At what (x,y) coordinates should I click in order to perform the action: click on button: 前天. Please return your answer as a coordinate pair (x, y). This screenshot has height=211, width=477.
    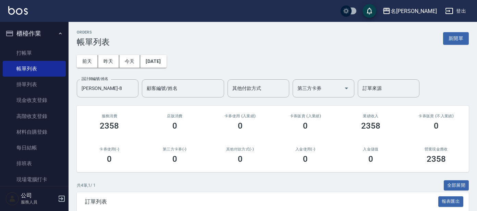
    Looking at the image, I should click on (87, 61).